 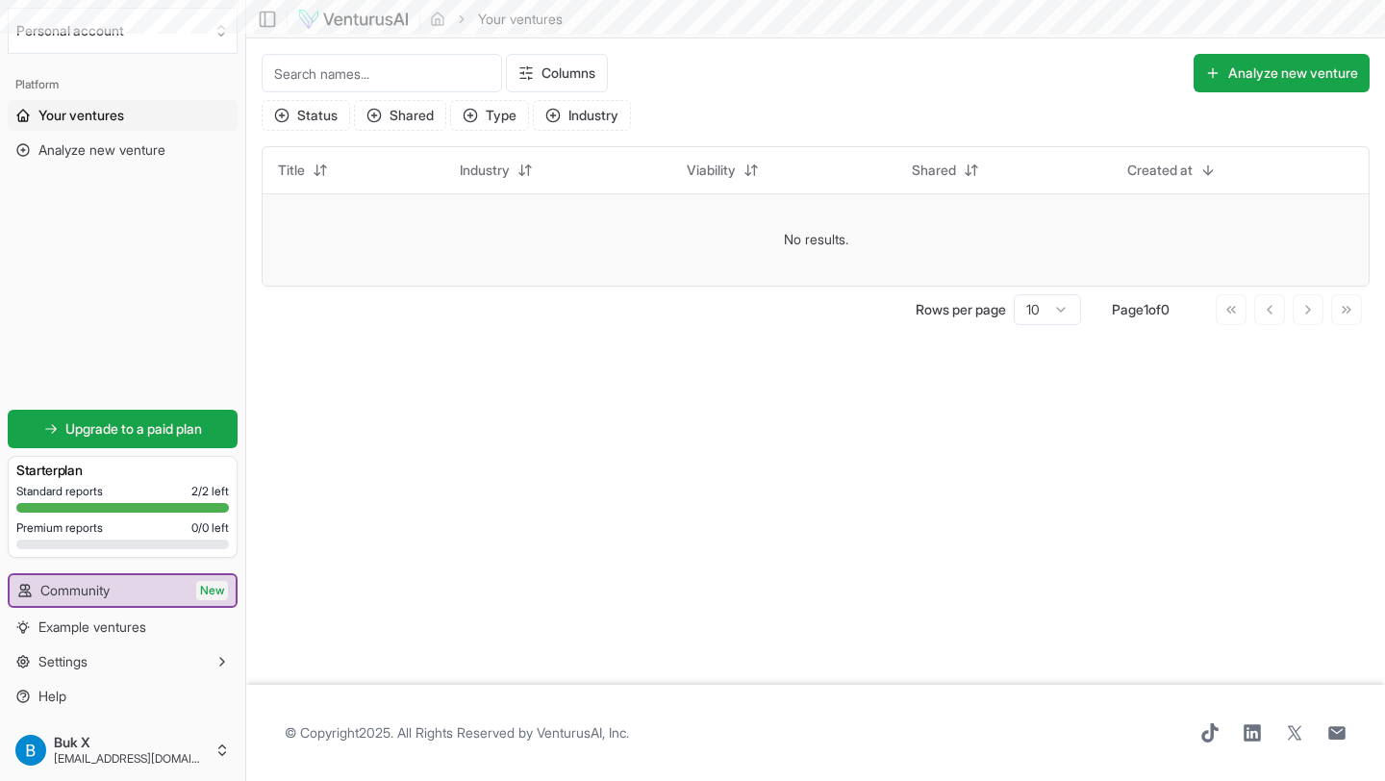 What do you see at coordinates (60, 528) in the screenshot?
I see `span: Premium reports` at bounding box center [60, 528].